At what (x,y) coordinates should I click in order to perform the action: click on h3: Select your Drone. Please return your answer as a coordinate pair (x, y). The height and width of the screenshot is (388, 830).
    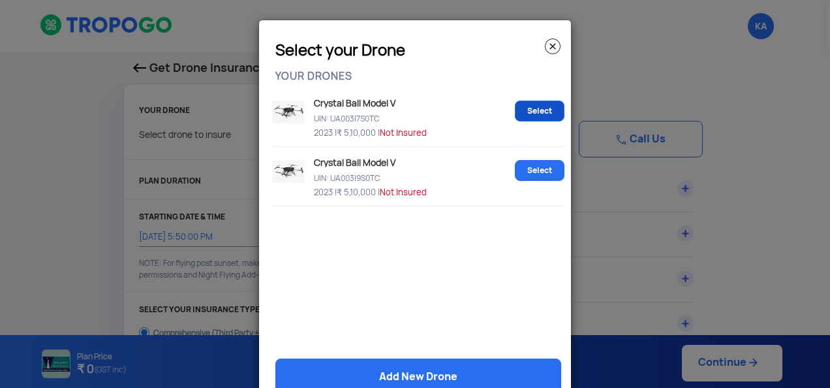
    Looking at the image, I should click on (418, 50).